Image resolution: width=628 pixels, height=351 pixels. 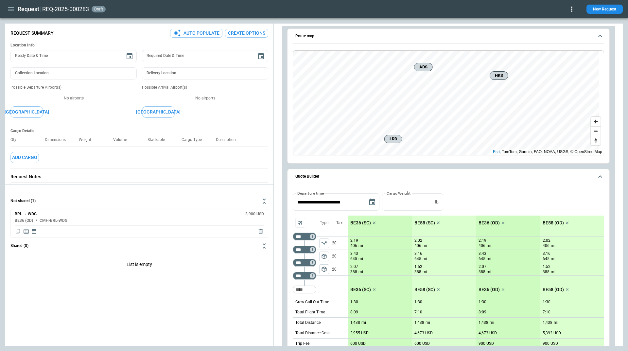 I want to click on p: Stackable, so click(x=159, y=140).